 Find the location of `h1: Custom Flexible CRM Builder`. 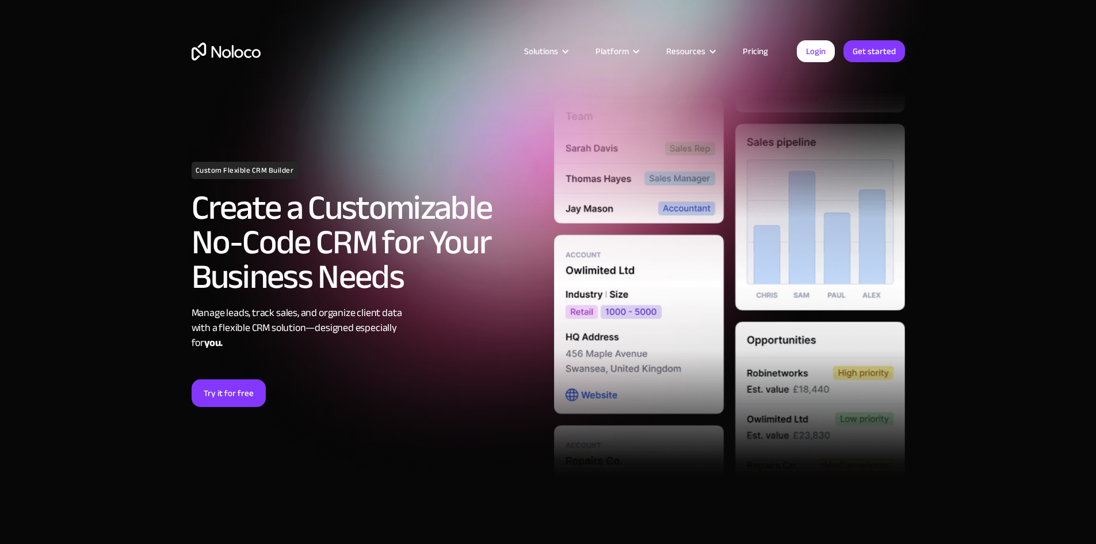

h1: Custom Flexible CRM Builder is located at coordinates (245, 170).